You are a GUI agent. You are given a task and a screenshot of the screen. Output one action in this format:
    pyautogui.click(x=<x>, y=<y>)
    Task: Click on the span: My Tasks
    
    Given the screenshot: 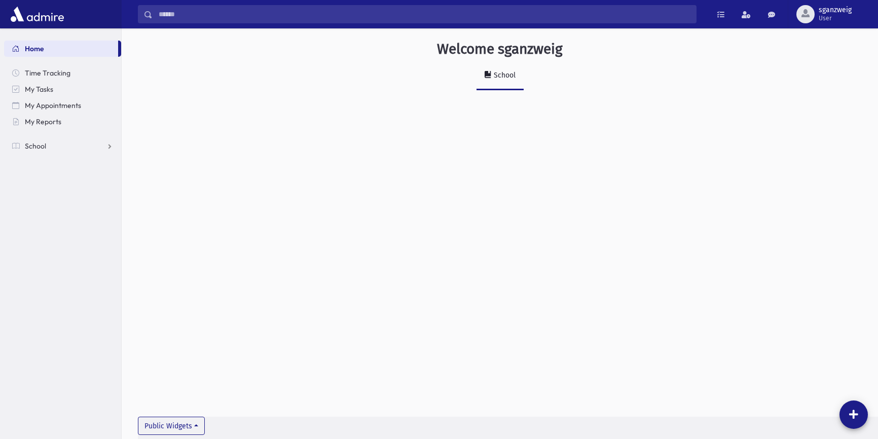 What is the action you would take?
    pyautogui.click(x=39, y=89)
    